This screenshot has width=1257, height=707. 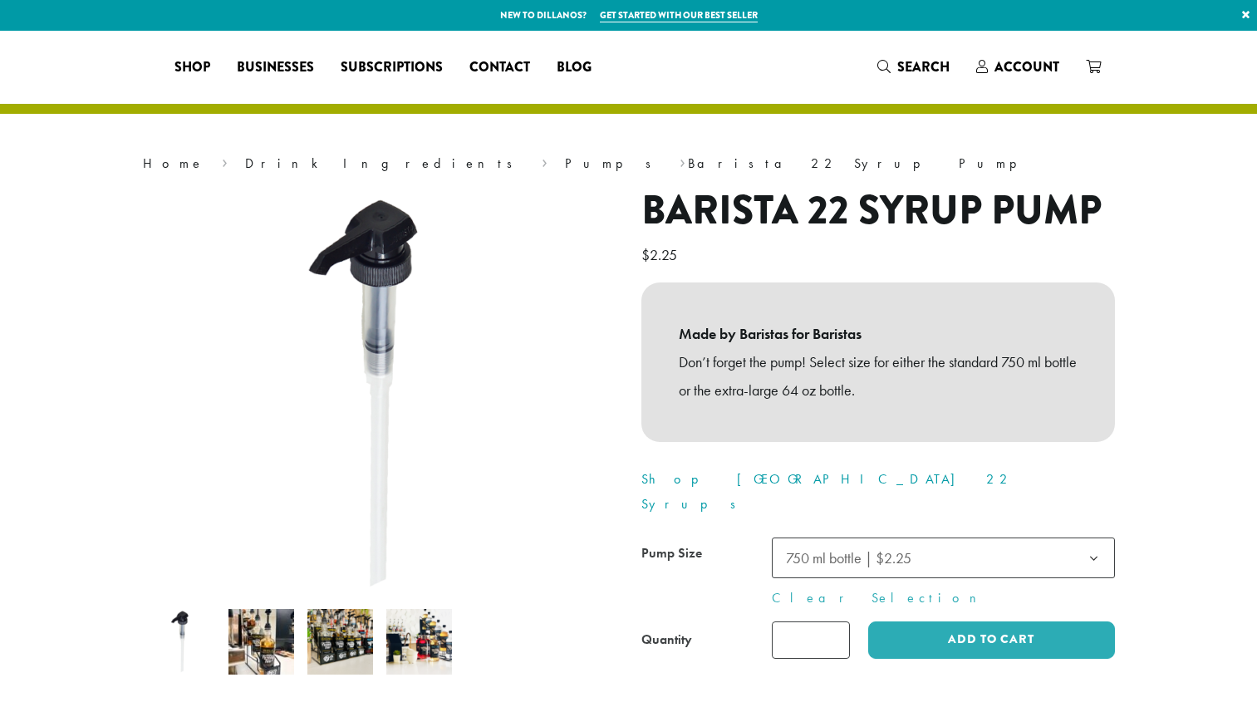 What do you see at coordinates (275, 67) in the screenshot?
I see `span: Businesses` at bounding box center [275, 67].